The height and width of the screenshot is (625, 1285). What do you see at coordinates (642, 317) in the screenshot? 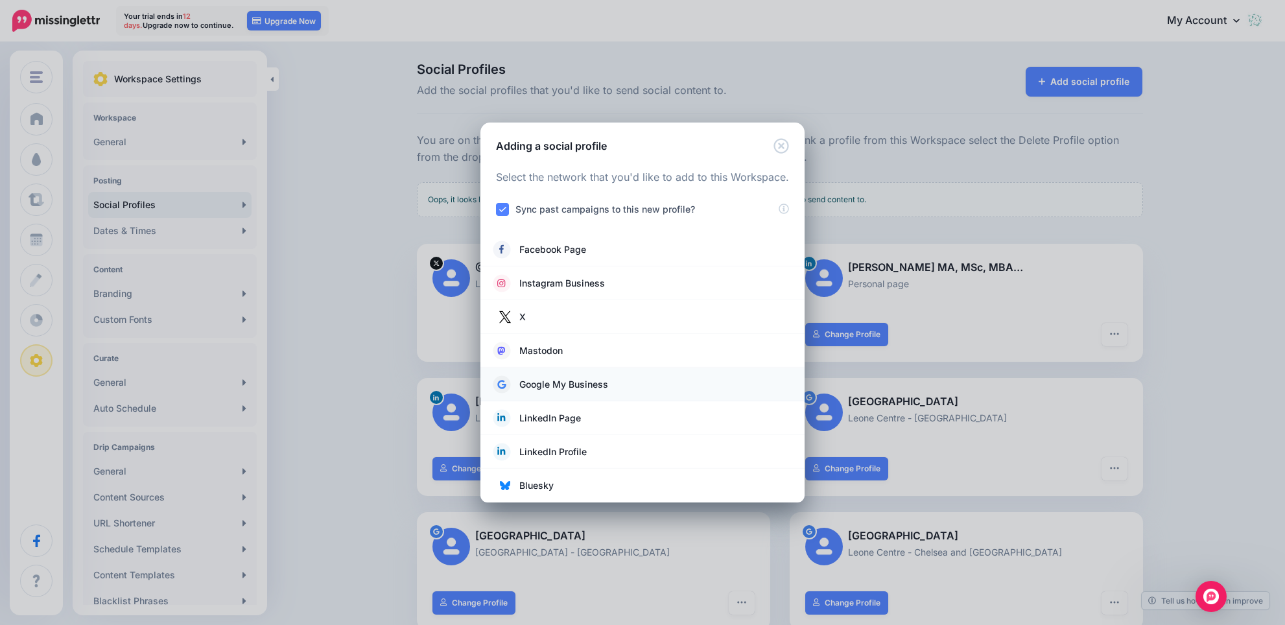
I see `a: X` at bounding box center [642, 317].